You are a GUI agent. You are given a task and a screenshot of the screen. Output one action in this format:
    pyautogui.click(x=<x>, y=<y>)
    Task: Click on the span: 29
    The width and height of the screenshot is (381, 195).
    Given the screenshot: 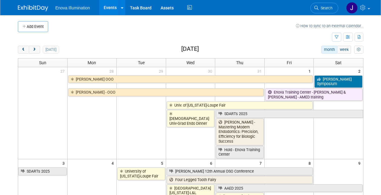 What is the action you would take?
    pyautogui.click(x=162, y=71)
    